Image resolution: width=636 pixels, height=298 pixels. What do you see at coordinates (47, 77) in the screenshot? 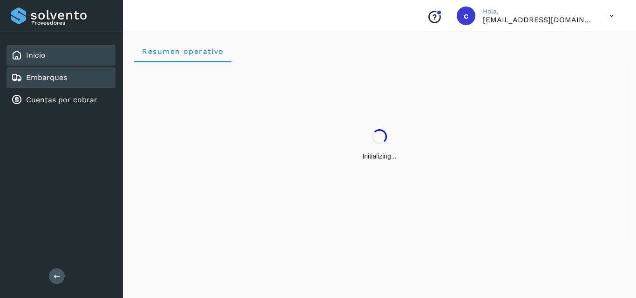
I see `a: Embarques` at bounding box center [47, 77].